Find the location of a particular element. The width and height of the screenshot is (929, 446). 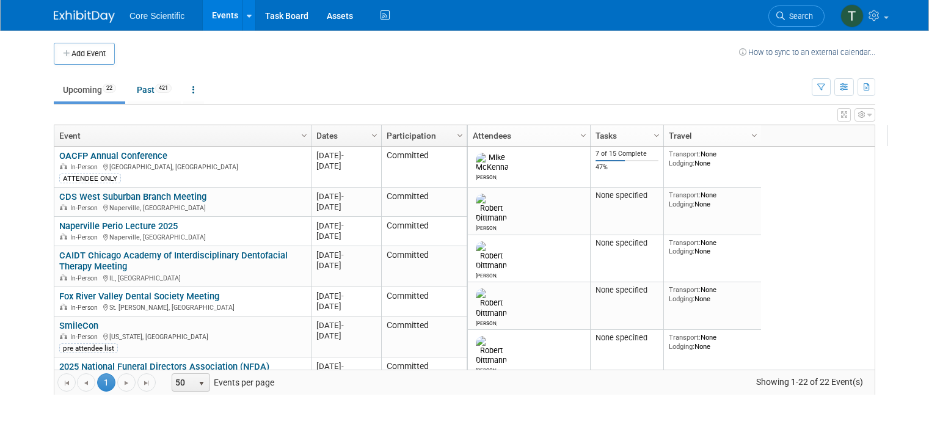

a: SmileCon is located at coordinates (79, 326).